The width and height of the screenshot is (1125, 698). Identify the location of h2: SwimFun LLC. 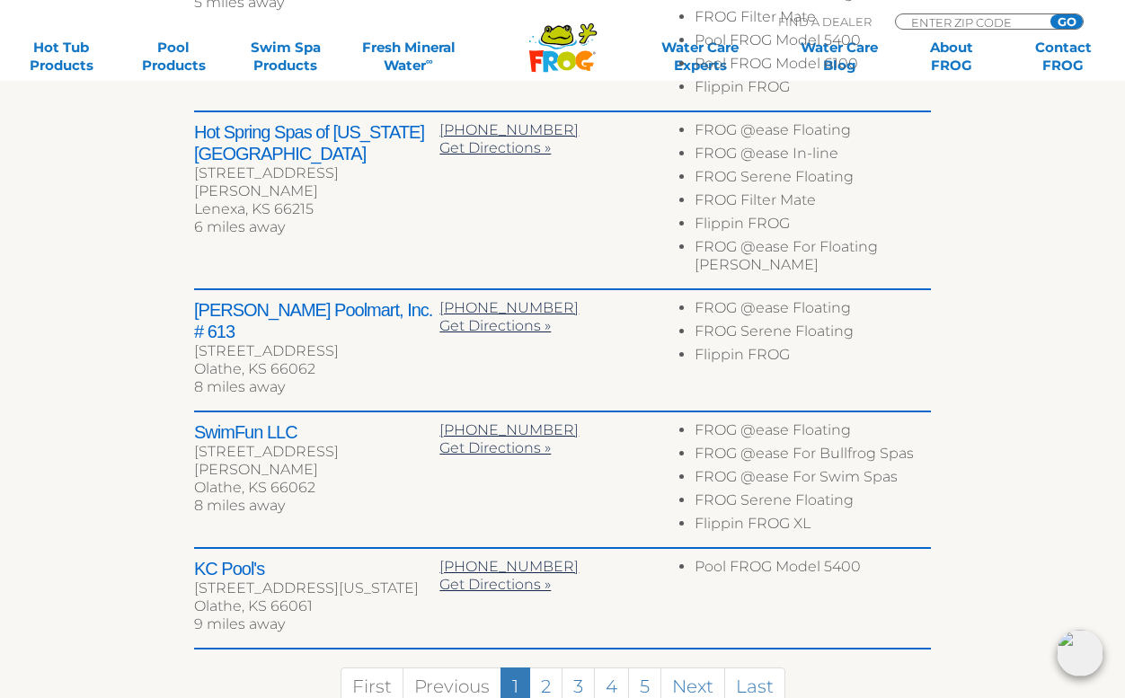
(316, 432).